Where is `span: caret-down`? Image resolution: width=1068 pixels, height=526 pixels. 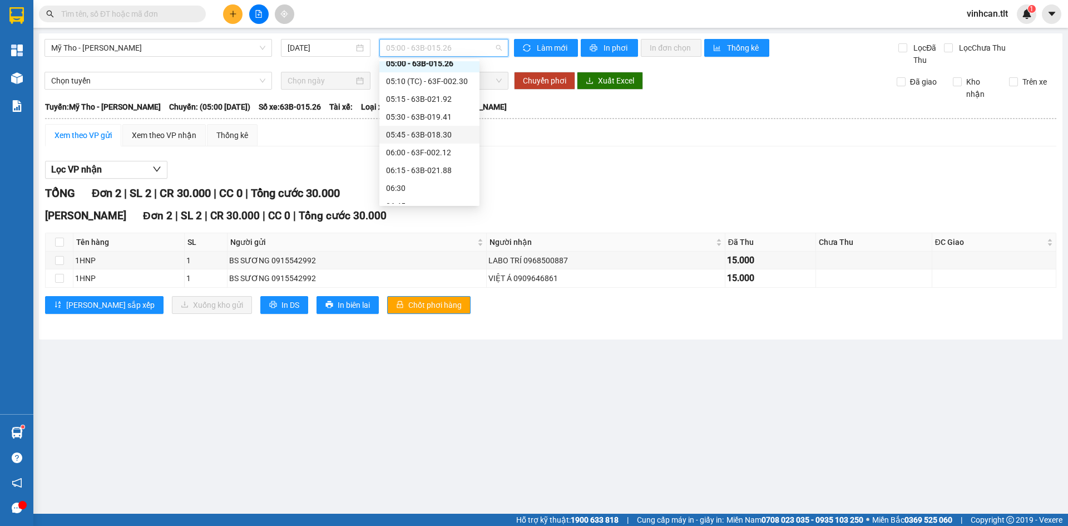
span: caret-down is located at coordinates (1052, 14).